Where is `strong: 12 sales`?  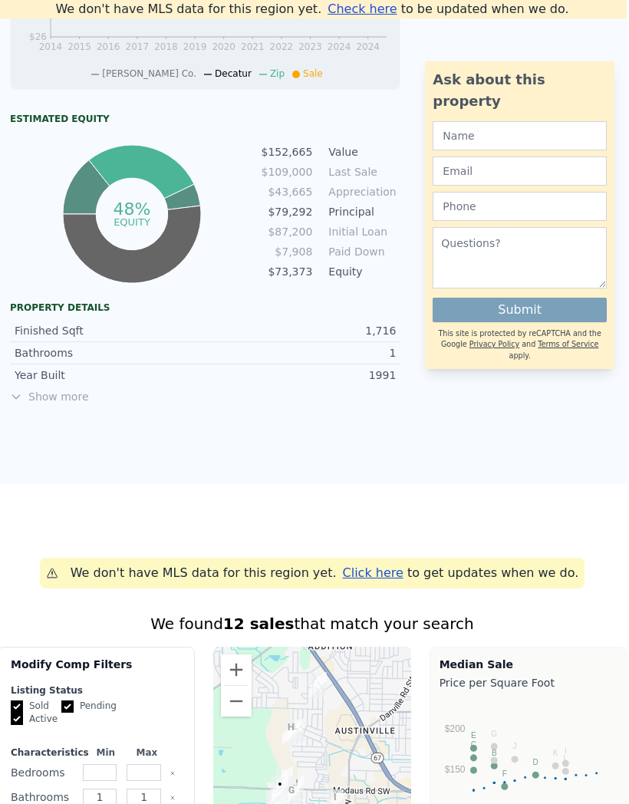
strong: 12 sales is located at coordinates (259, 624).